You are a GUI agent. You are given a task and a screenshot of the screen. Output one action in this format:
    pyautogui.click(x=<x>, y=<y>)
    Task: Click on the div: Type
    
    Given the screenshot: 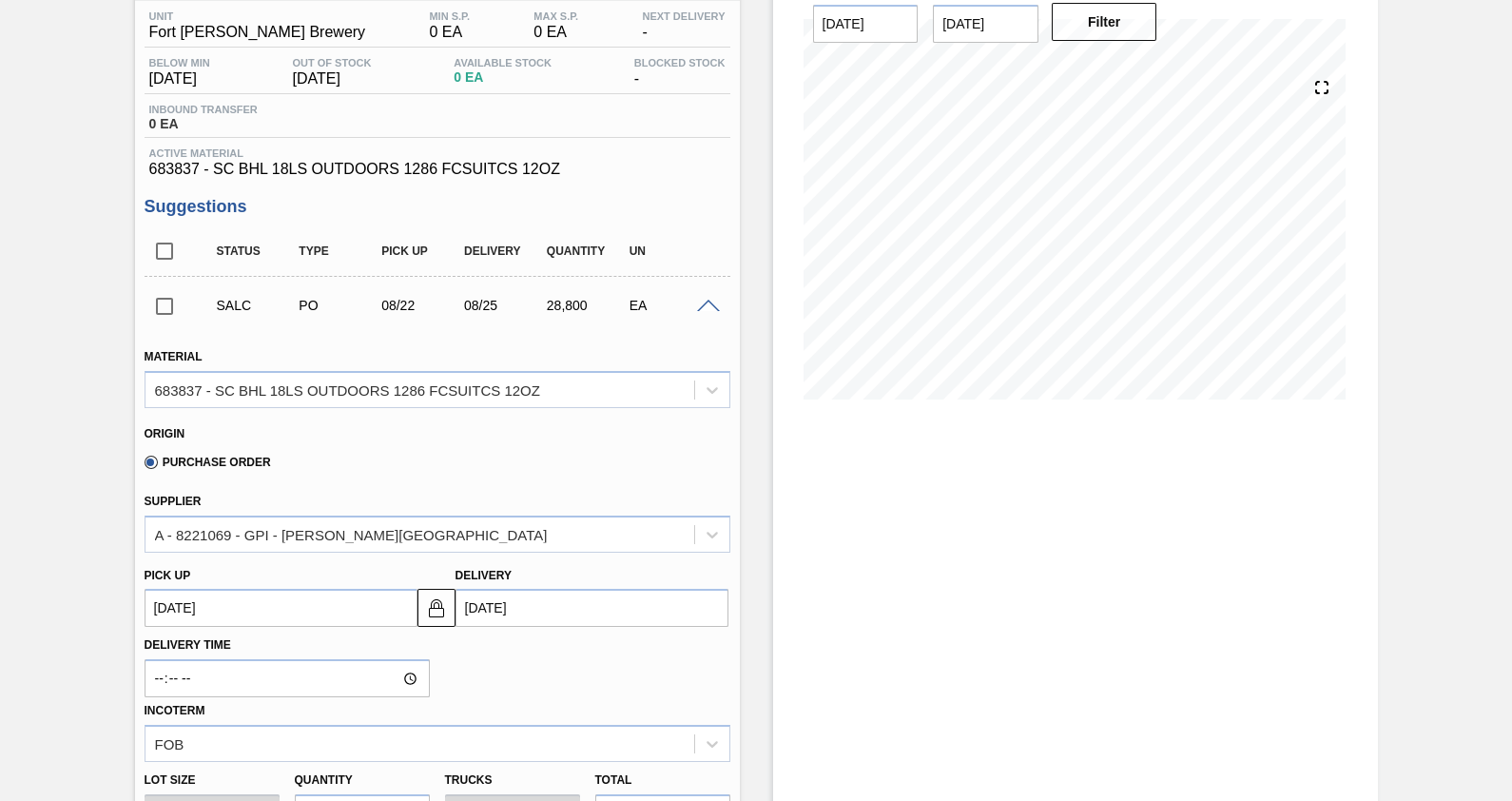 What is the action you would take?
    pyautogui.click(x=338, y=251)
    